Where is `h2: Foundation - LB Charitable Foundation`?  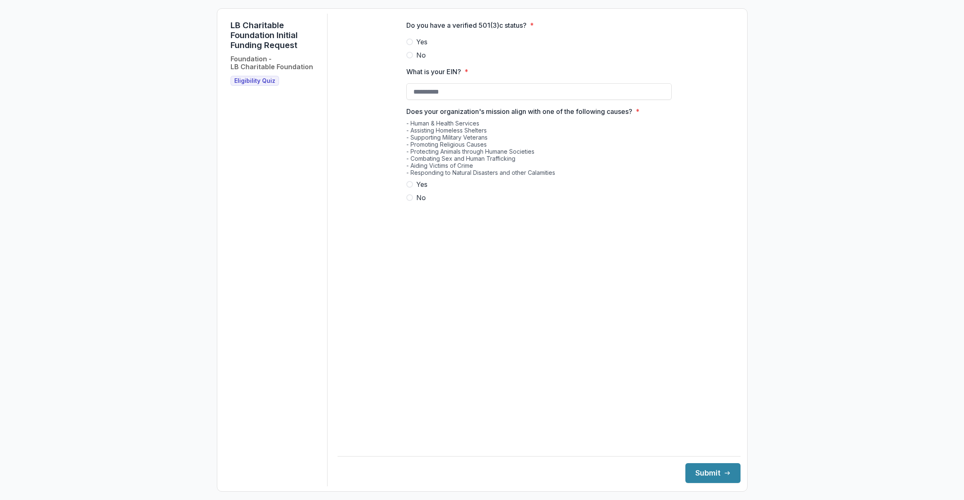
h2: Foundation - LB Charitable Foundation is located at coordinates (271, 63).